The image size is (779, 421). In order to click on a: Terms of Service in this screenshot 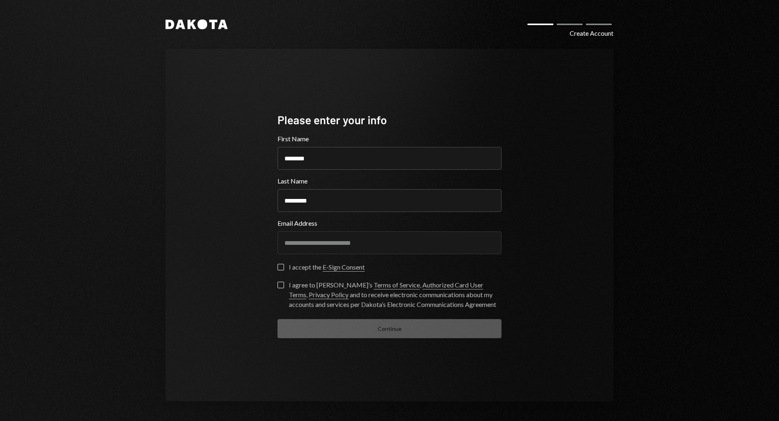, I will do `click(397, 285)`.